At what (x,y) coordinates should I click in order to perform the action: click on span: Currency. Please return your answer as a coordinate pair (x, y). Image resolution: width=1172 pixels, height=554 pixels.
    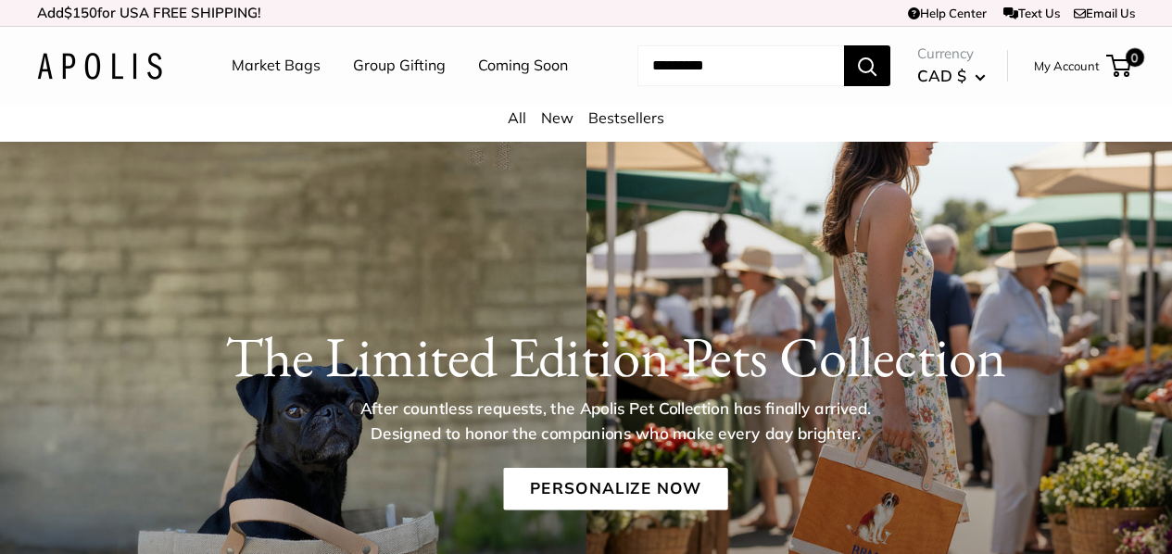
    Looking at the image, I should click on (951, 54).